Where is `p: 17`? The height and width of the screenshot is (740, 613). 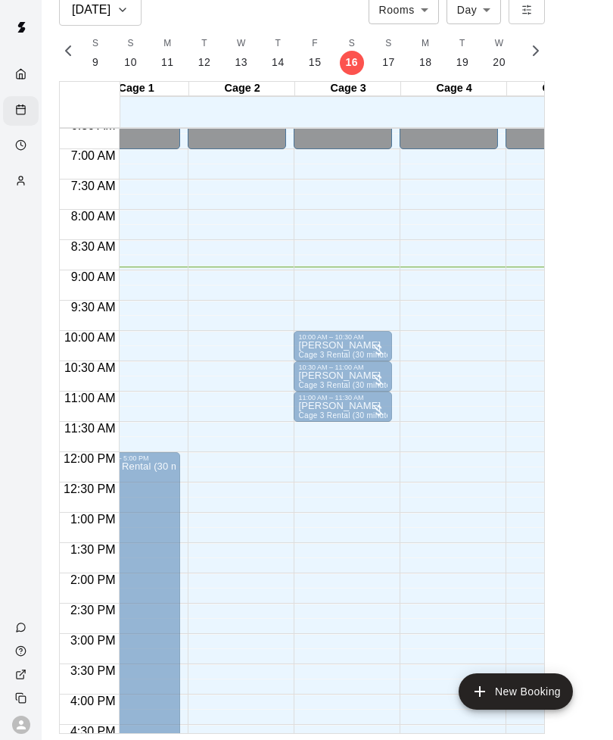 p: 17 is located at coordinates (388, 62).